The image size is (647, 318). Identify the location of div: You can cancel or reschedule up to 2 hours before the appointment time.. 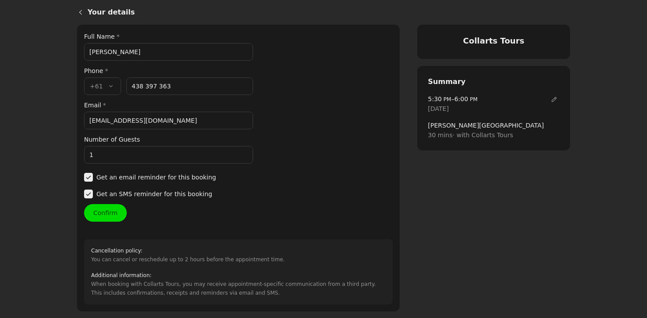
(188, 255).